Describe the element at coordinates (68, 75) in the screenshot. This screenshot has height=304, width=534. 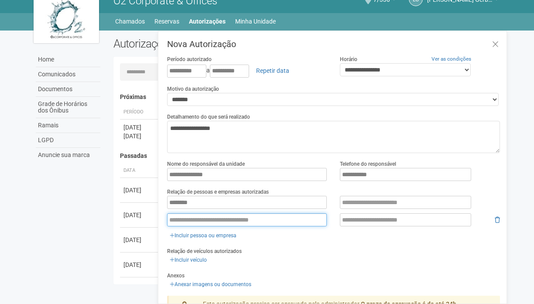
I see `a: Comunicados` at that location.